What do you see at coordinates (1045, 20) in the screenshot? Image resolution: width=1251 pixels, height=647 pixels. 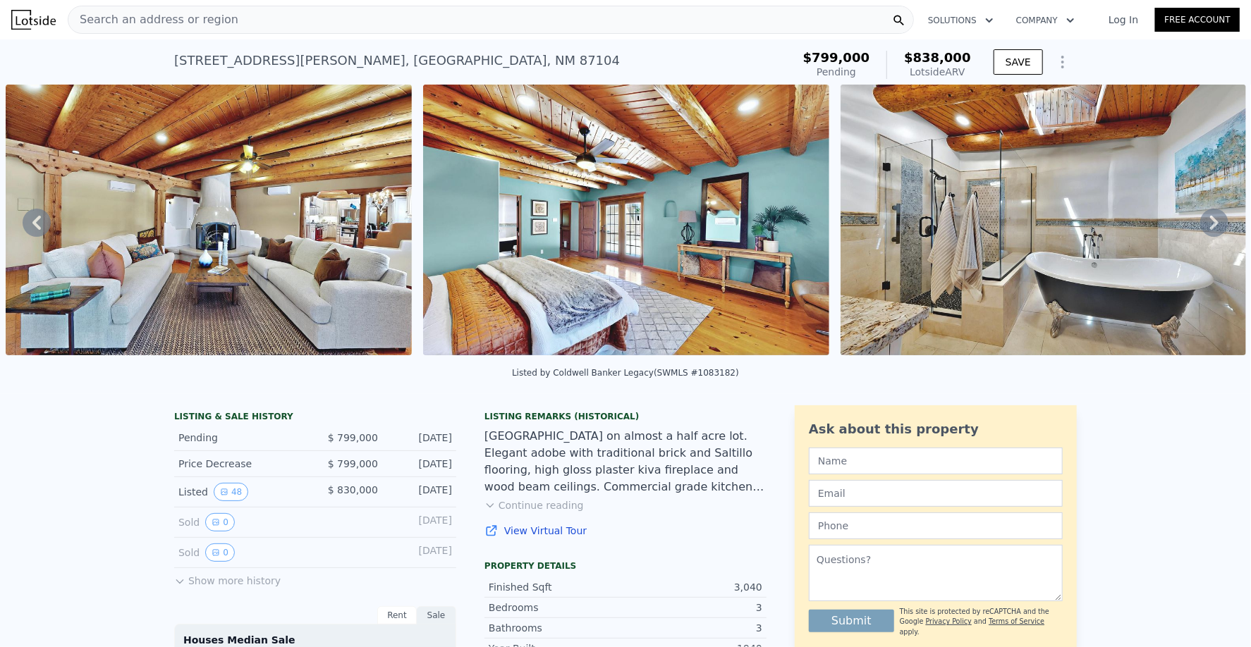 I see `button: Company` at bounding box center [1045, 20].